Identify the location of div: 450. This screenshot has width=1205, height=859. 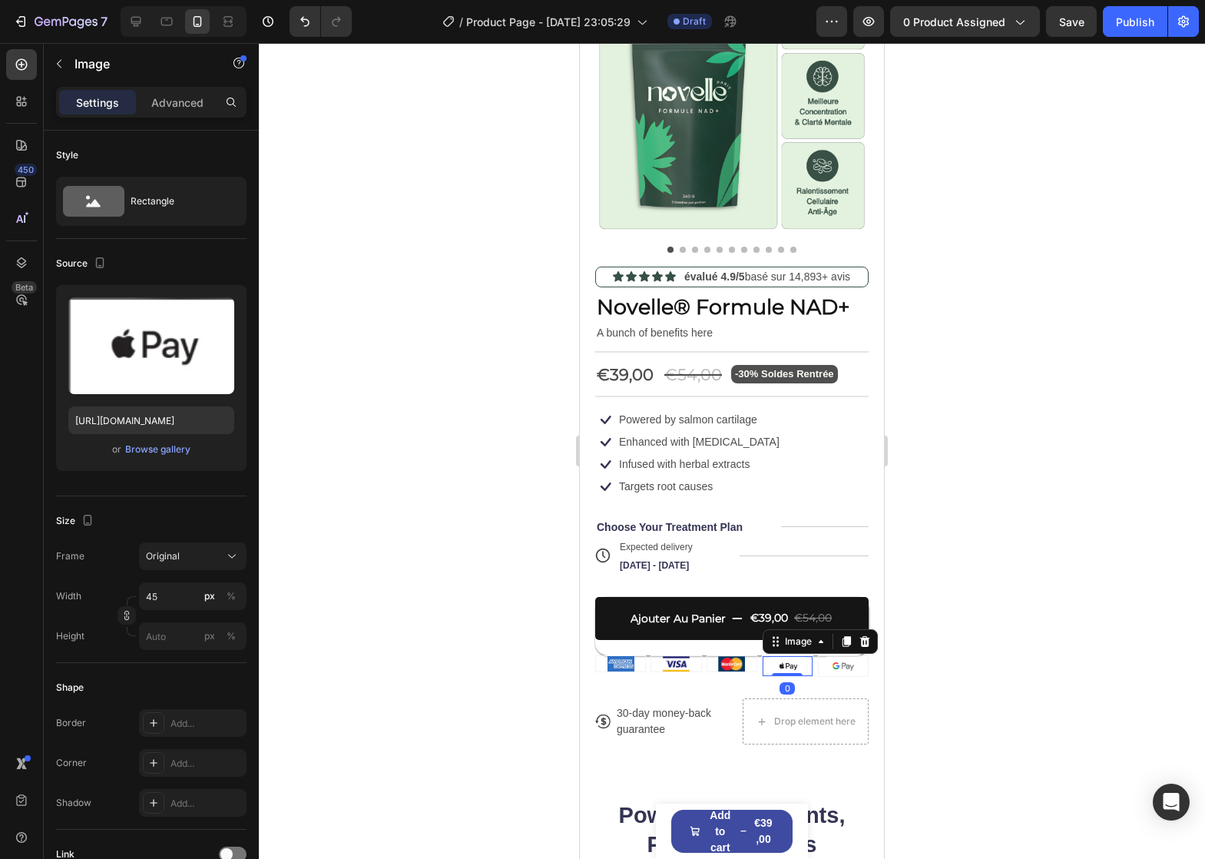
(25, 170).